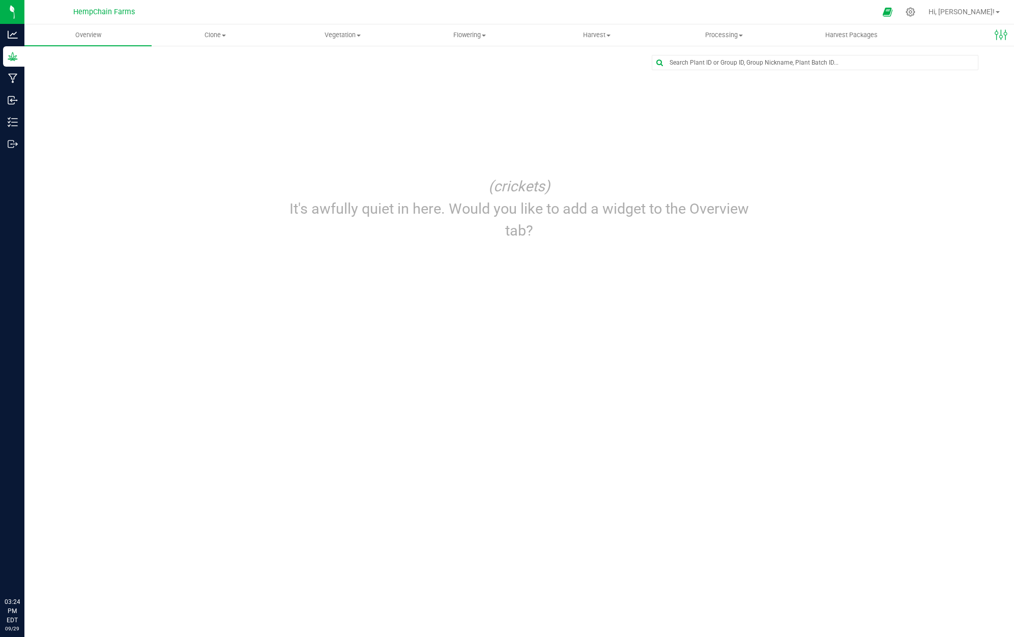 This screenshot has width=1014, height=637. Describe the element at coordinates (12, 628) in the screenshot. I see `p: 09/29` at that location.